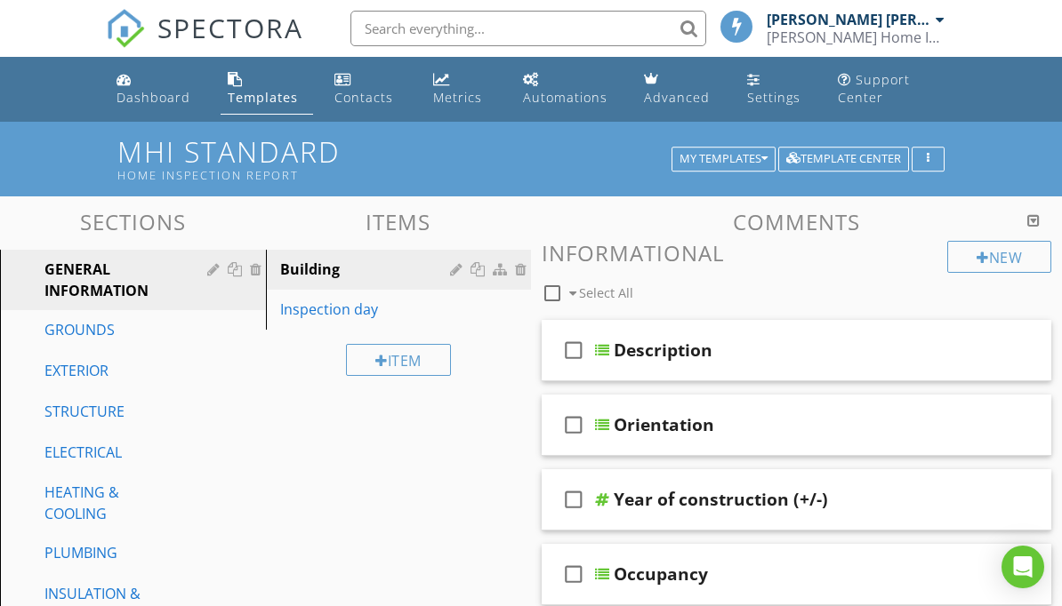 This screenshot has height=606, width=1062. What do you see at coordinates (262, 97) in the screenshot?
I see `div: Templates` at bounding box center [262, 97].